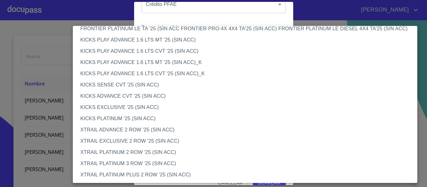  Describe the element at coordinates (247, 51) in the screenshot. I see `li: KICKS PLAY ADVANCE 1.6 LTS CVT '25 (SIN ACC)` at that location.